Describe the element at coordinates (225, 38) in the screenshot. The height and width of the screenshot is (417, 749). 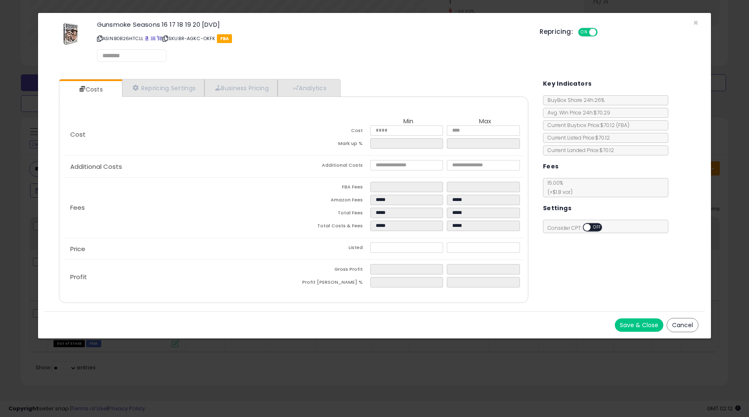
I see `span: FBA` at that location.